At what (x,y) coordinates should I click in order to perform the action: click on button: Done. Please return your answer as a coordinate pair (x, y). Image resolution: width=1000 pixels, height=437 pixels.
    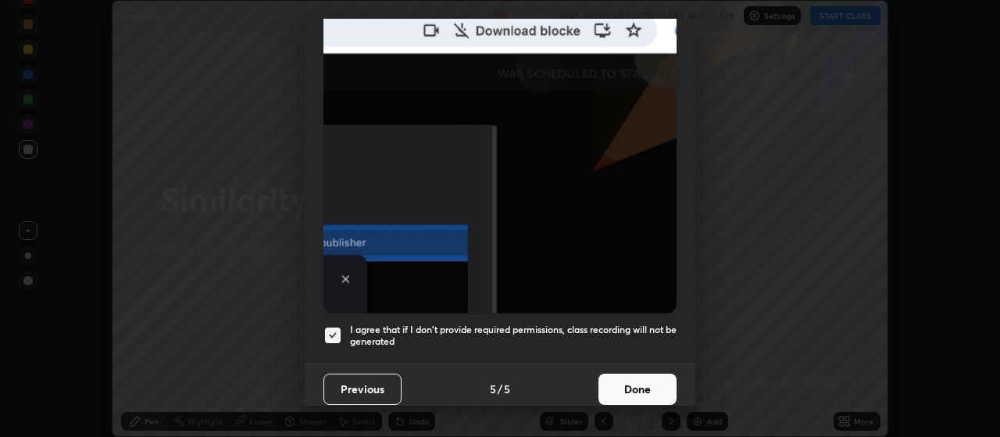
    Looking at the image, I should click on (637, 389).